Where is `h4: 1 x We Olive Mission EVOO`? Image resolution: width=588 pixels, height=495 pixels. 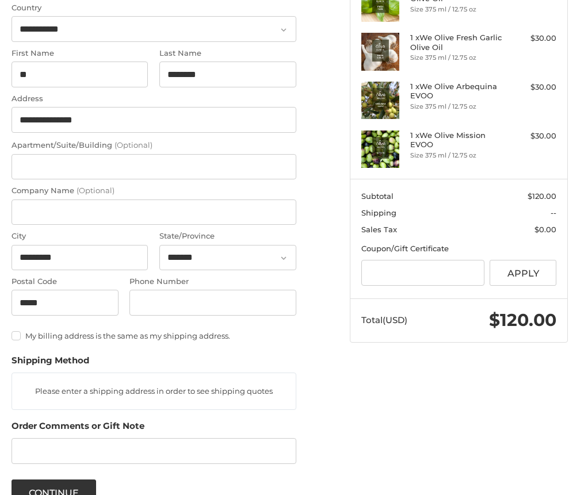 h4: 1 x We Olive Mission EVOO is located at coordinates (457, 140).